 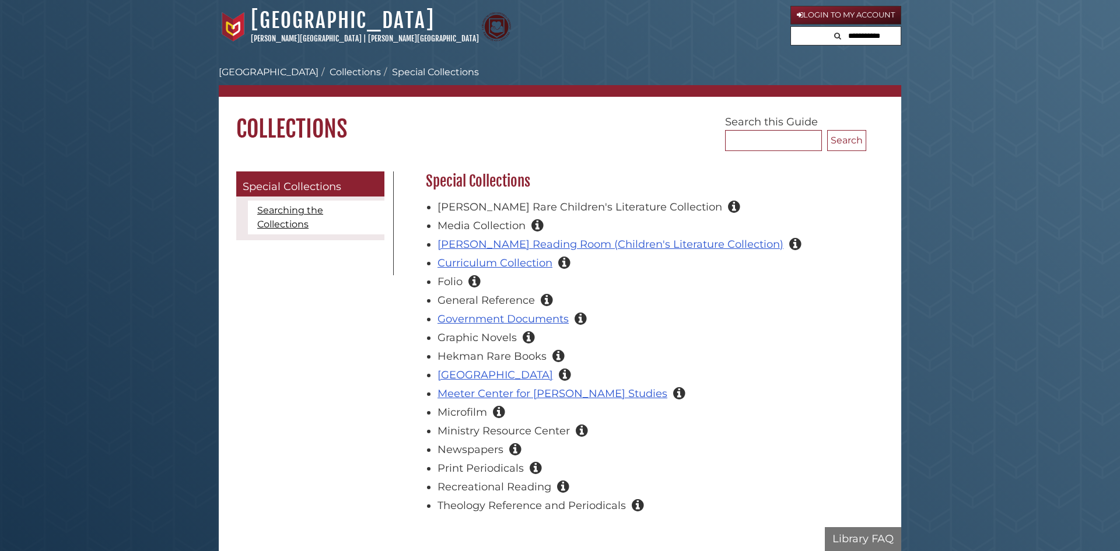 What do you see at coordinates (863, 539) in the screenshot?
I see `button: Library FAQ` at bounding box center [863, 539].